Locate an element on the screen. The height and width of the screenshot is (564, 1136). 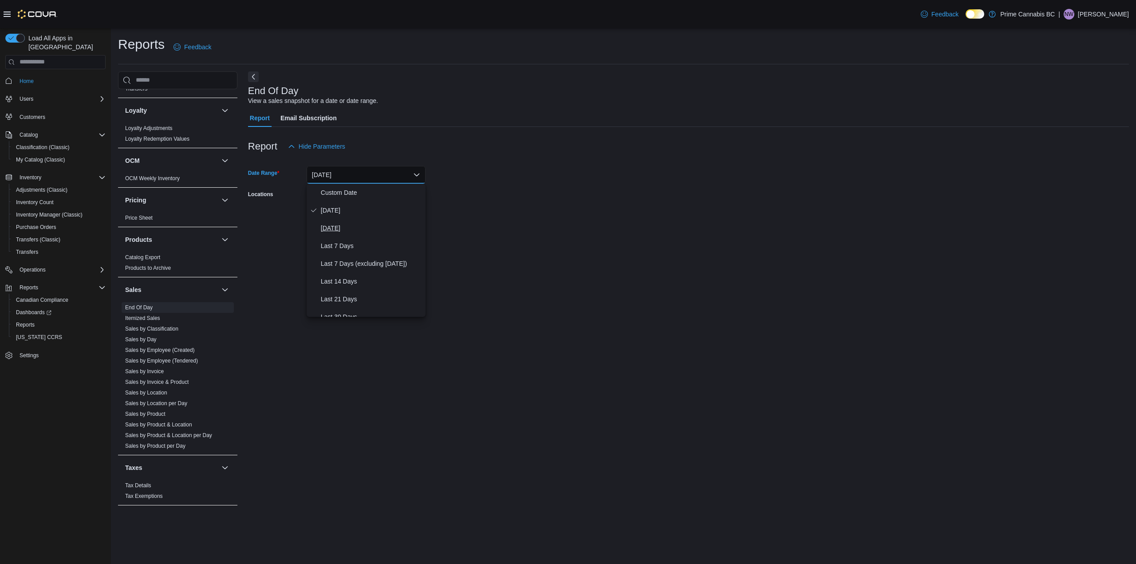
span: Sales by Employee (Tendered) is located at coordinates (162, 361).